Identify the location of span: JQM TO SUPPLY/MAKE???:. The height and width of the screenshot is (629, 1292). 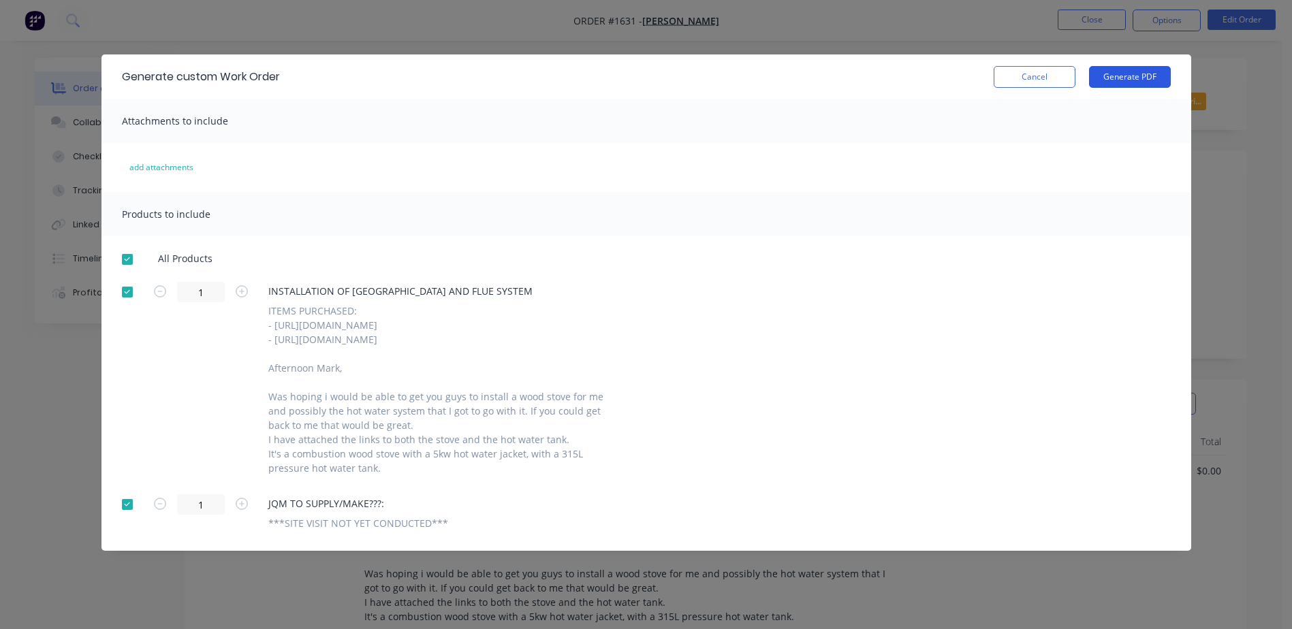
(358, 503).